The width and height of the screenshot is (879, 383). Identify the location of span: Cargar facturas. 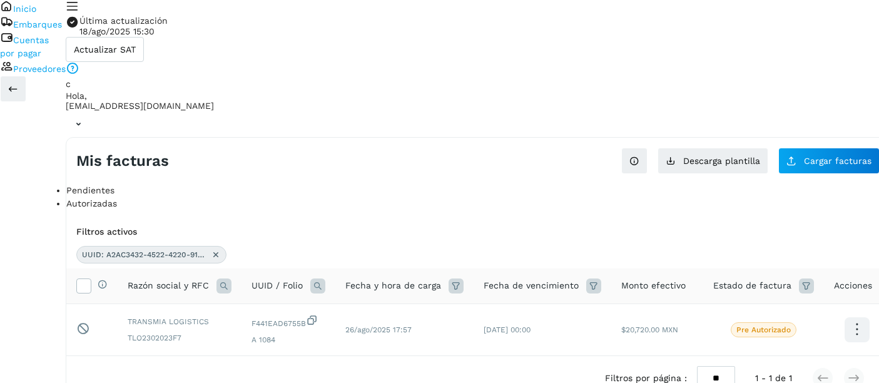
(838, 161).